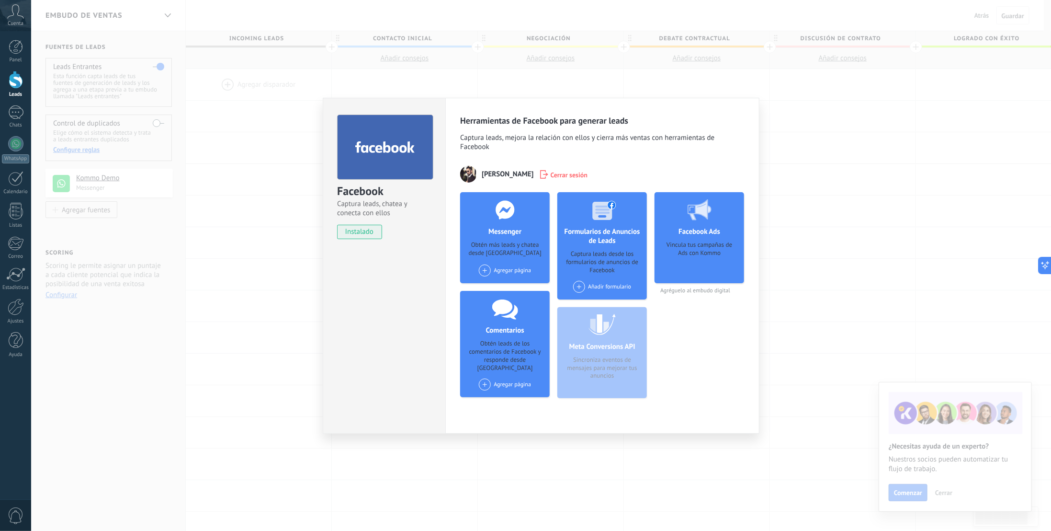 The image size is (1051, 531). Describe the element at coordinates (602, 262) in the screenshot. I see `div: Captura leads desde los formularios de anuncios de Facebook` at that location.